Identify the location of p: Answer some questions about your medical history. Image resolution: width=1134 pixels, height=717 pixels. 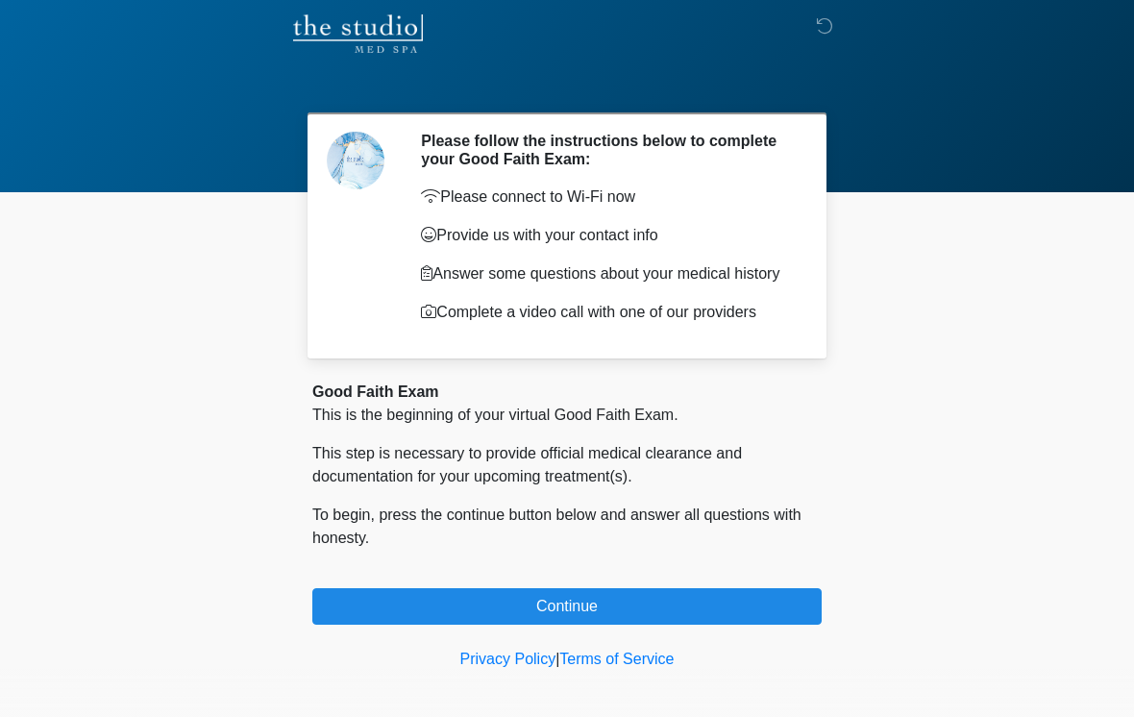
(606, 274).